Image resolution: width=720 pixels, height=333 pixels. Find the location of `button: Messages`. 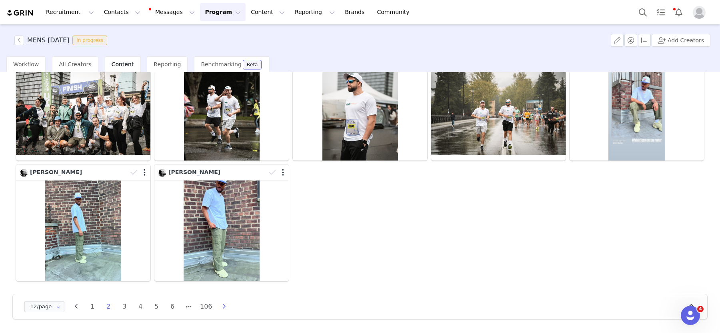

button: Messages is located at coordinates (172, 12).